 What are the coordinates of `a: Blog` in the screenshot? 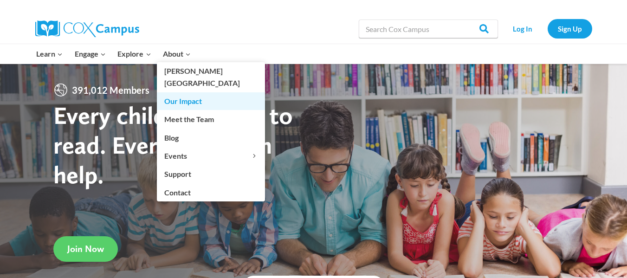 It's located at (211, 137).